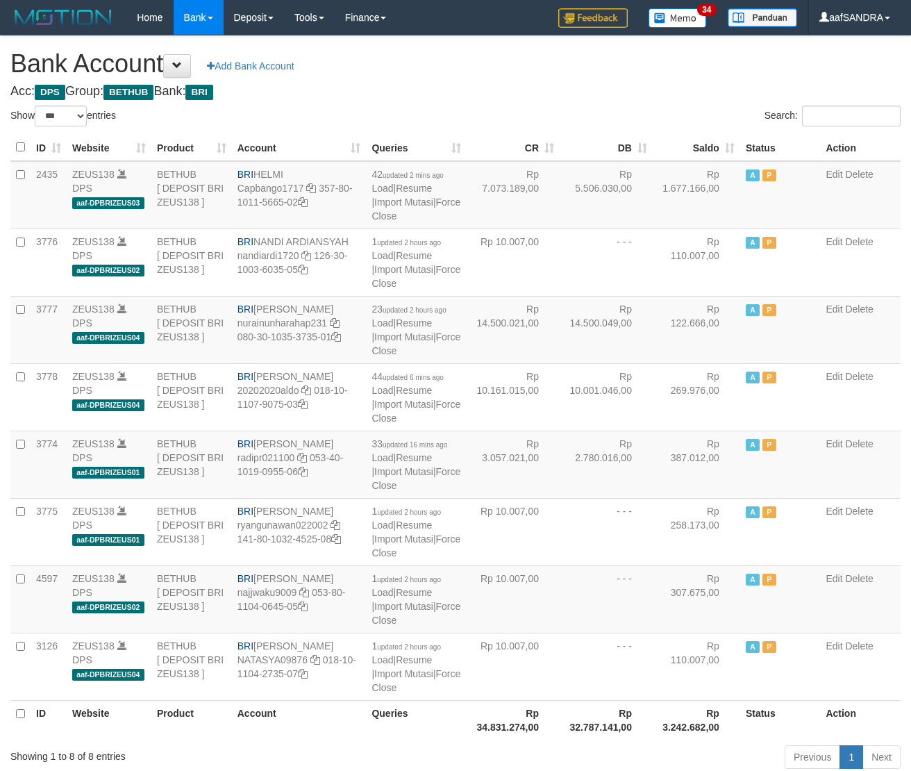  Describe the element at coordinates (299, 719) in the screenshot. I see `th: Account` at that location.